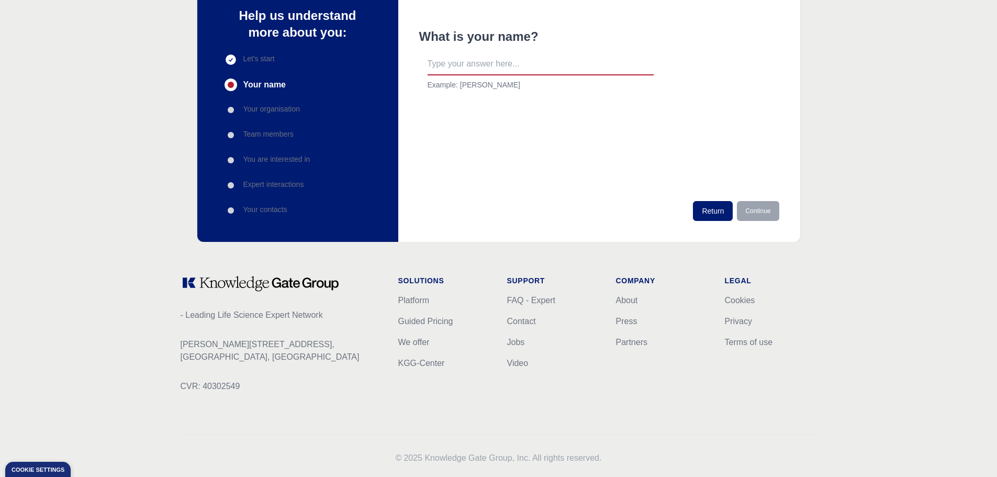  I want to click on p: - Leading Life Science Expert Network, so click(281, 315).